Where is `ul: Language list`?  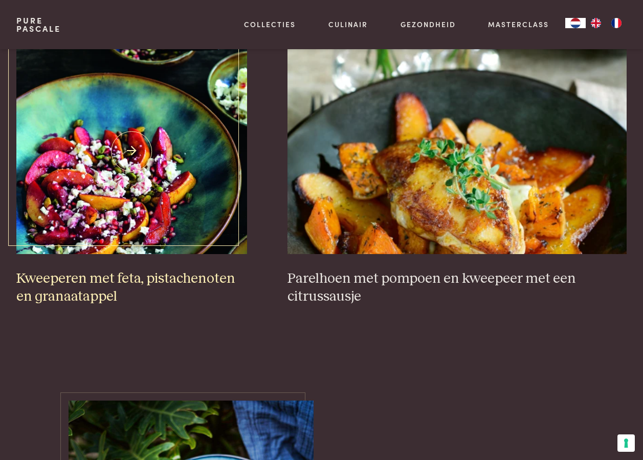
ul: Language list is located at coordinates (607, 23).